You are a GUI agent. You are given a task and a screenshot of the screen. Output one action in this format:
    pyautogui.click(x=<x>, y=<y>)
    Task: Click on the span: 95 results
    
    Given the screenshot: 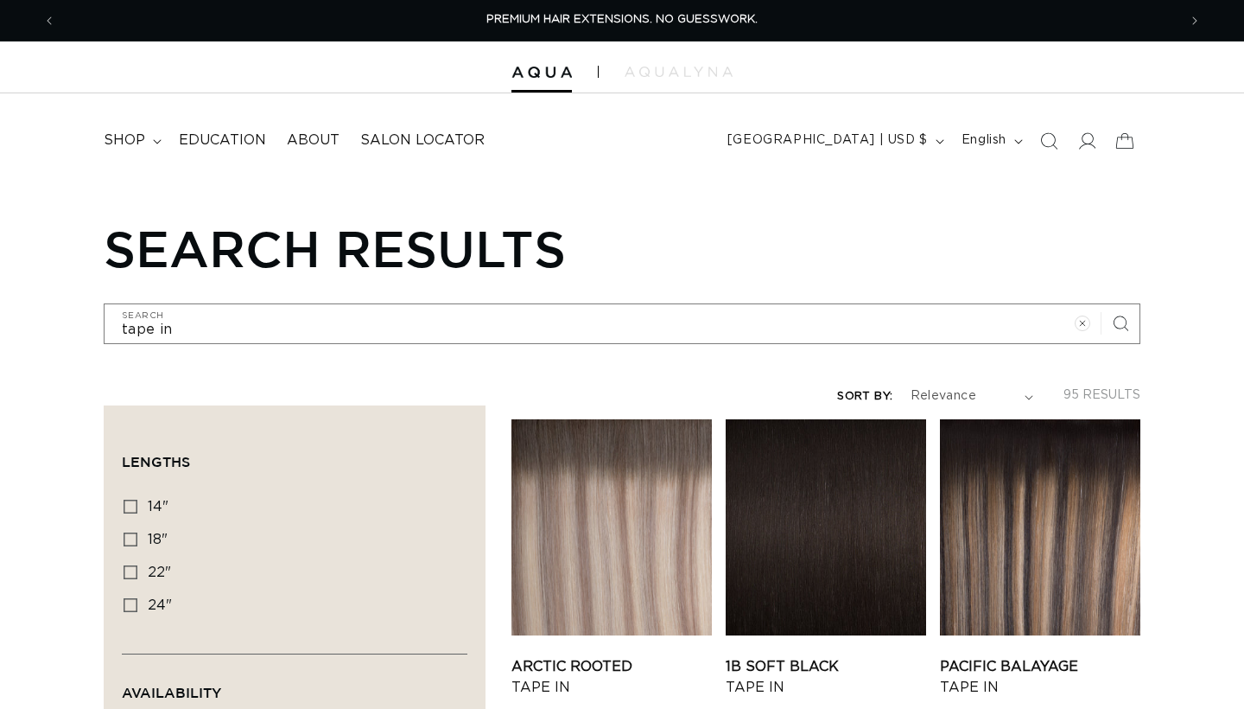 What is the action you would take?
    pyautogui.click(x=1102, y=395)
    